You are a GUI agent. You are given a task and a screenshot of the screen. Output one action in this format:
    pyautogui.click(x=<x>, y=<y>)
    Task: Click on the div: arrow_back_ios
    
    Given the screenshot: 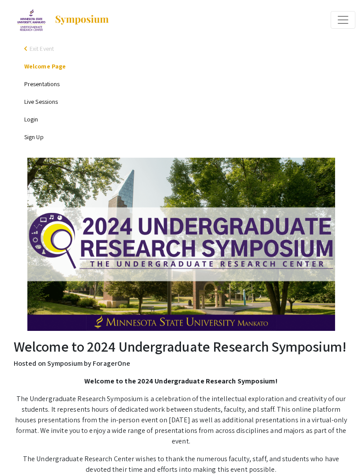 What is the action you would take?
    pyautogui.click(x=27, y=49)
    